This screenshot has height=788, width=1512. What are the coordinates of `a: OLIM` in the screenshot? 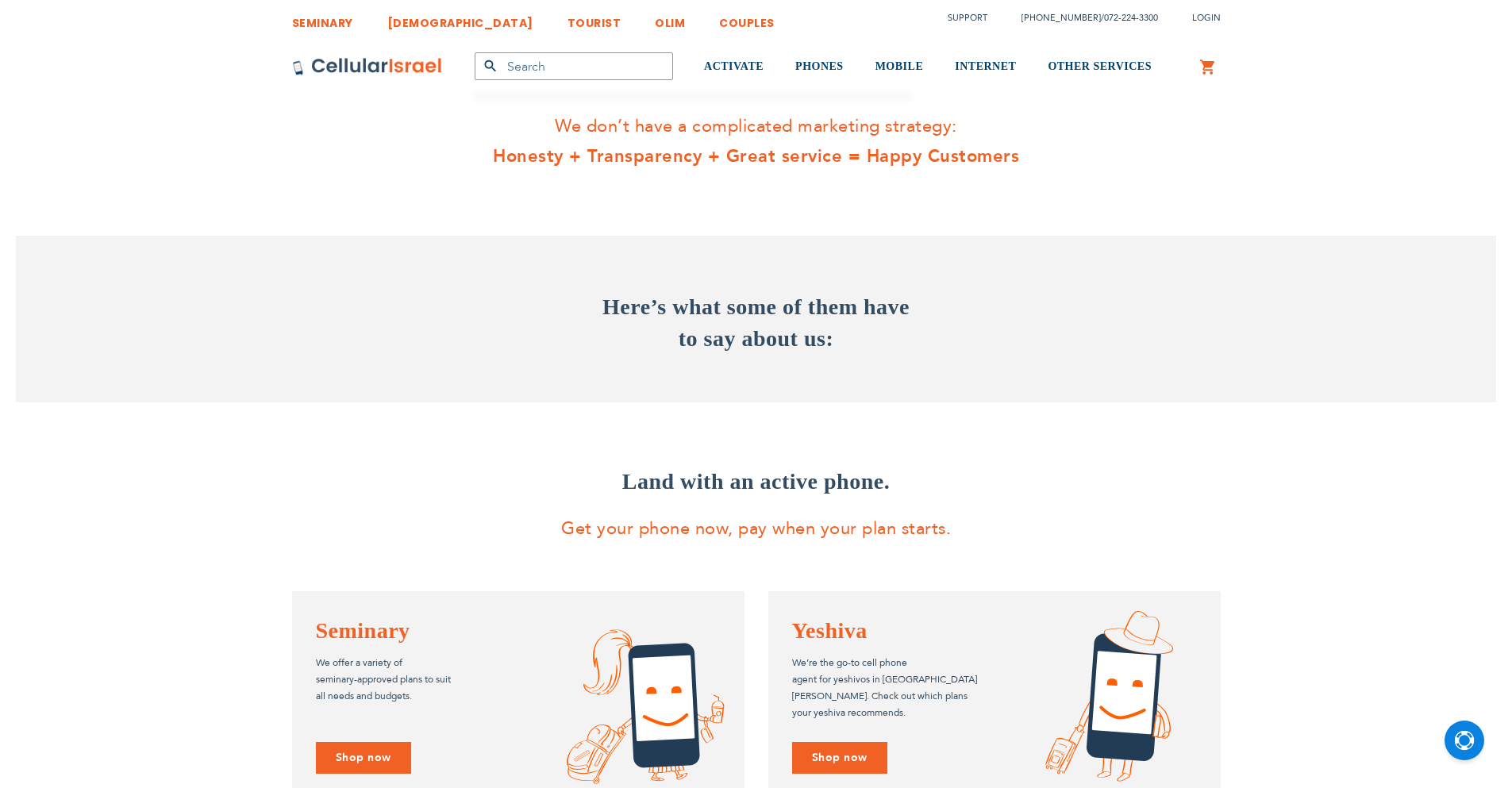 It's located at (670, 19).